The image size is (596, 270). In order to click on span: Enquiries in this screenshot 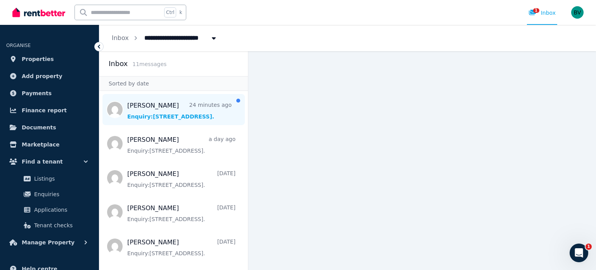, I will do `click(60, 194)`.